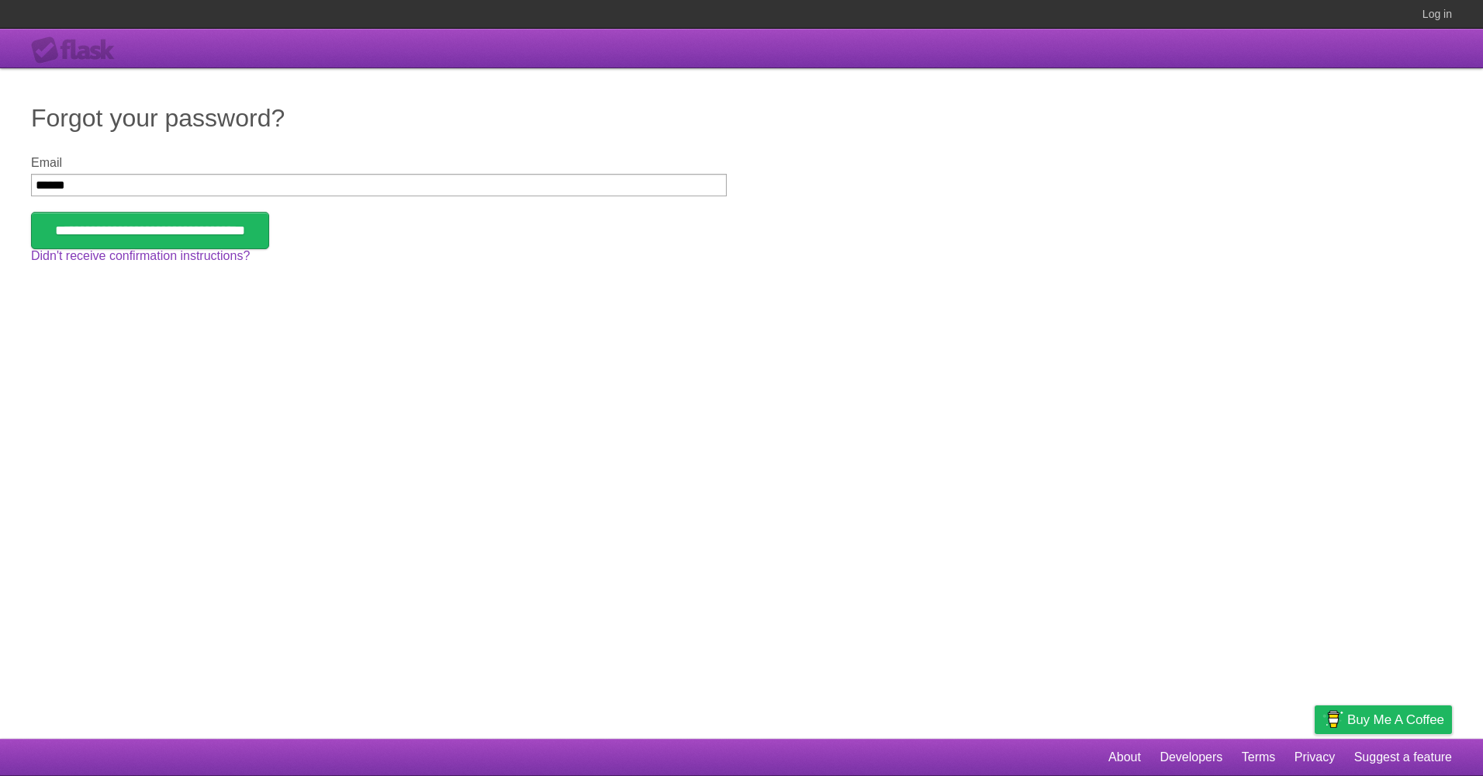 The height and width of the screenshot is (776, 1483). Describe the element at coordinates (1332, 719) in the screenshot. I see `img: Buy me a coffee` at that location.